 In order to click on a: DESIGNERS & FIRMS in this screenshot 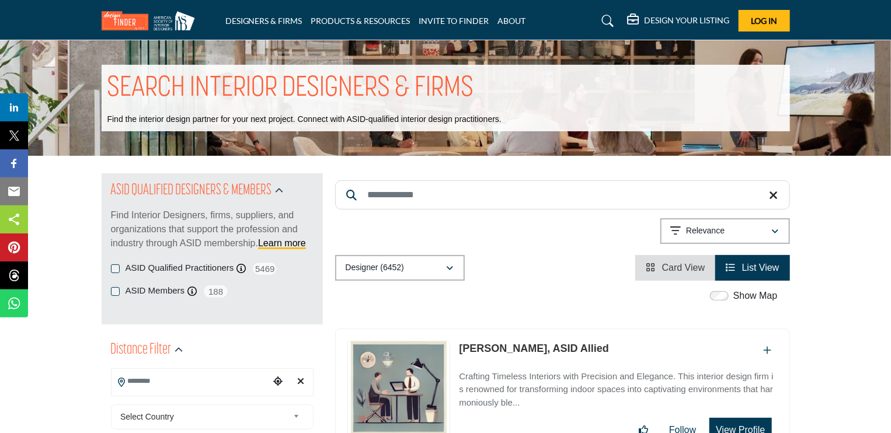, I will do `click(264, 20)`.